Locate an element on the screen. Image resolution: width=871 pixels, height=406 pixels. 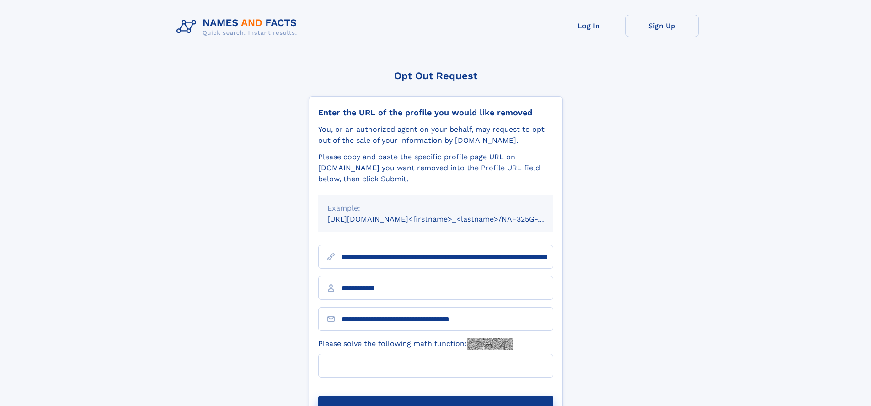
a: Log In is located at coordinates (589, 26).